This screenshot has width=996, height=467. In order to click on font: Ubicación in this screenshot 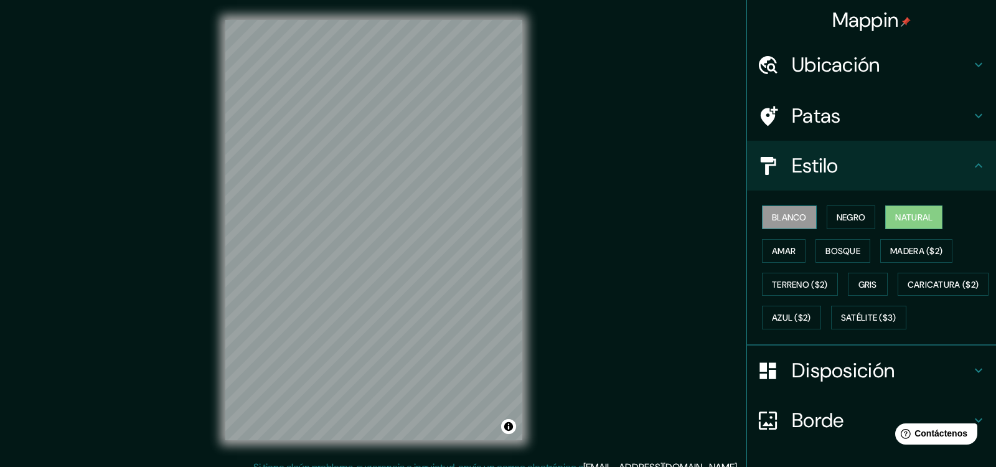, I will do `click(836, 65)`.